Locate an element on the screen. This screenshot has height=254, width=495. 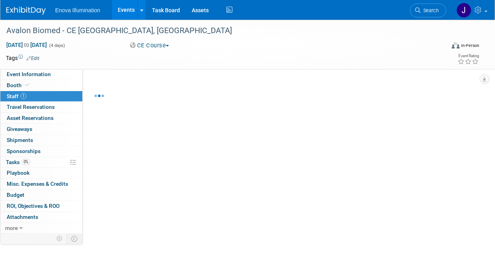
img: Format-Inperson.png is located at coordinates (456, 45).